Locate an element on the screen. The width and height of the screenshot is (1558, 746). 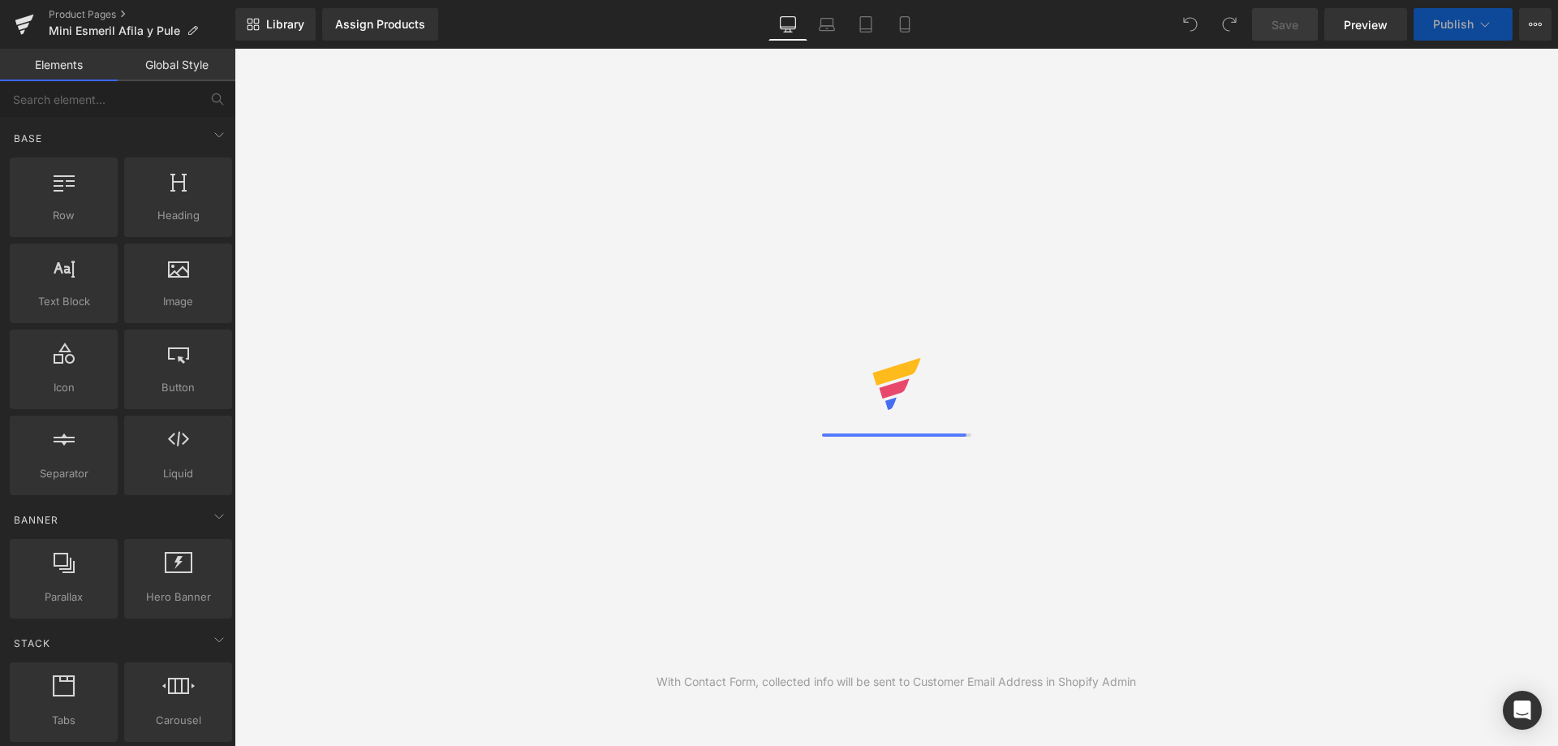
span: Separator is located at coordinates (63, 473).